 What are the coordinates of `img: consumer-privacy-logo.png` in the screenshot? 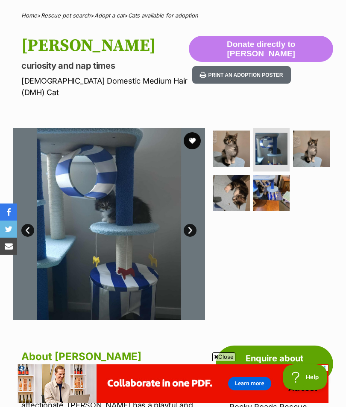 It's located at (4, 4).